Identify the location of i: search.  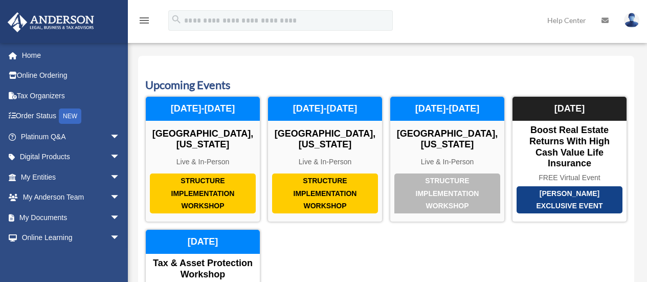
(176, 19).